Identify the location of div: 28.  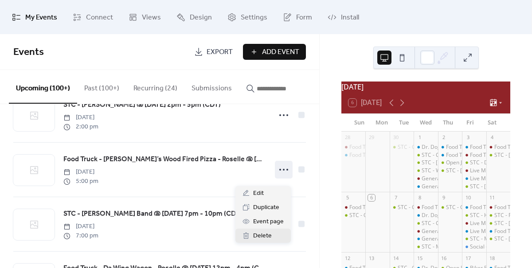
(347, 138).